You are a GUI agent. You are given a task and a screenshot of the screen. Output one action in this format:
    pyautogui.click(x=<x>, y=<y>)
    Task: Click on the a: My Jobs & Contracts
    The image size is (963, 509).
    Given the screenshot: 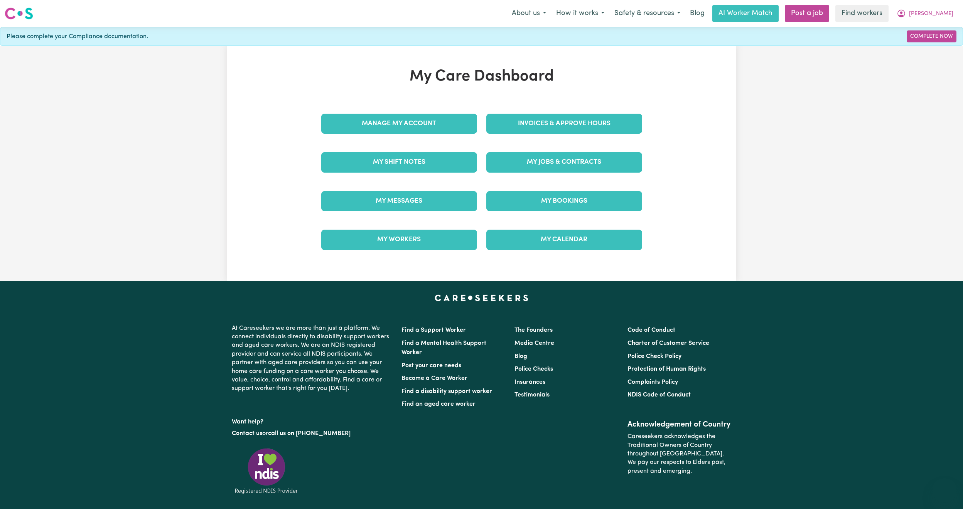 What is the action you would take?
    pyautogui.click(x=564, y=162)
    